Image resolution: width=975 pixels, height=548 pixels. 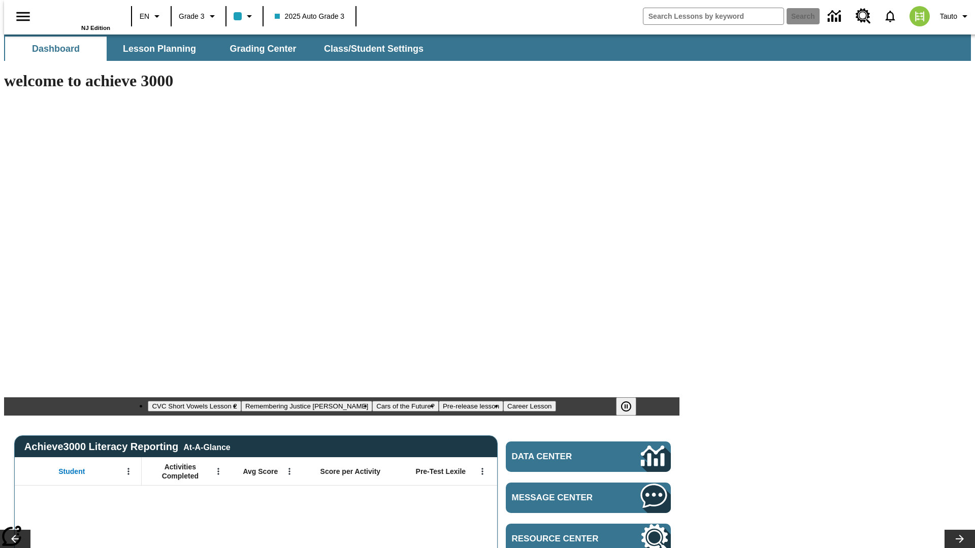 What do you see at coordinates (405, 406) in the screenshot?
I see `button: Slide 3 Cars of the Future?` at bounding box center [405, 406].